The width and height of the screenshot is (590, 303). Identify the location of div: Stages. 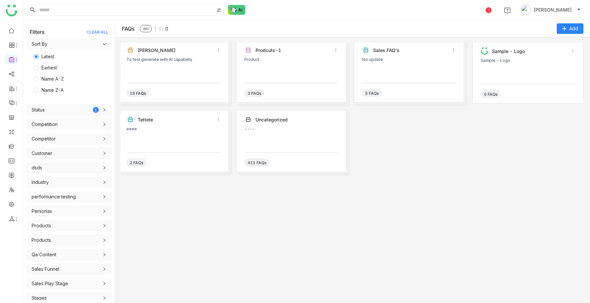
(39, 298).